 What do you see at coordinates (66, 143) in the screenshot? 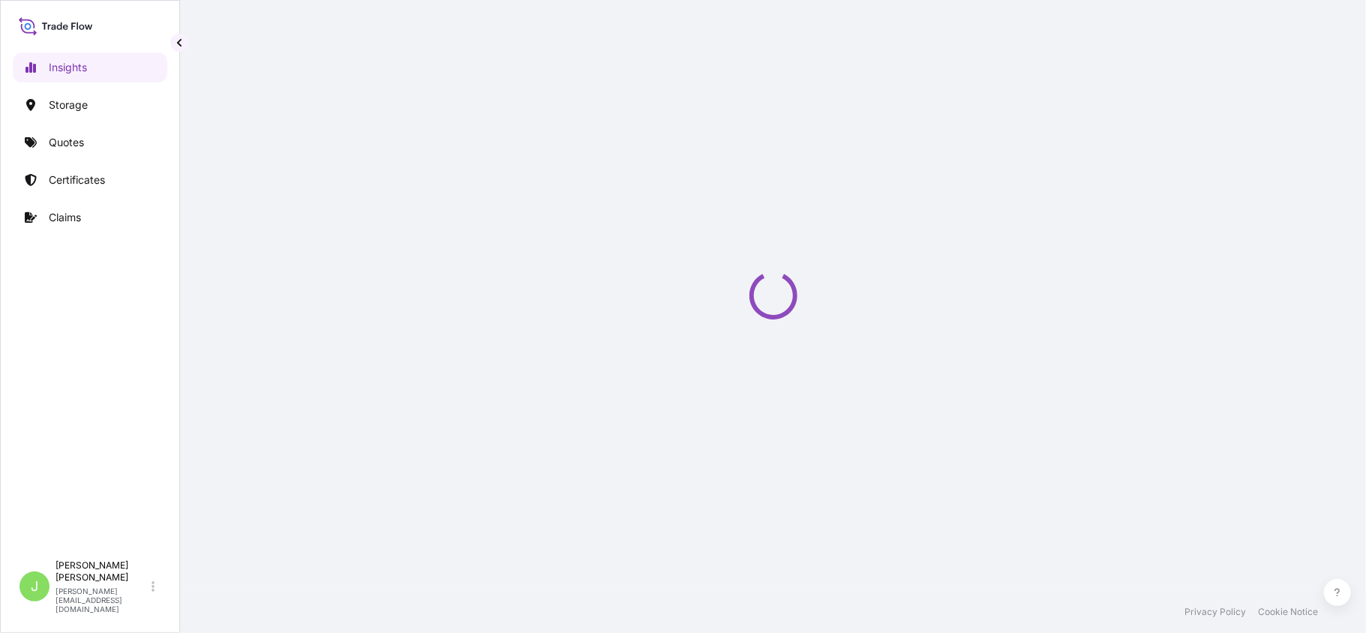
I see `p: Quotes` at bounding box center [66, 143].